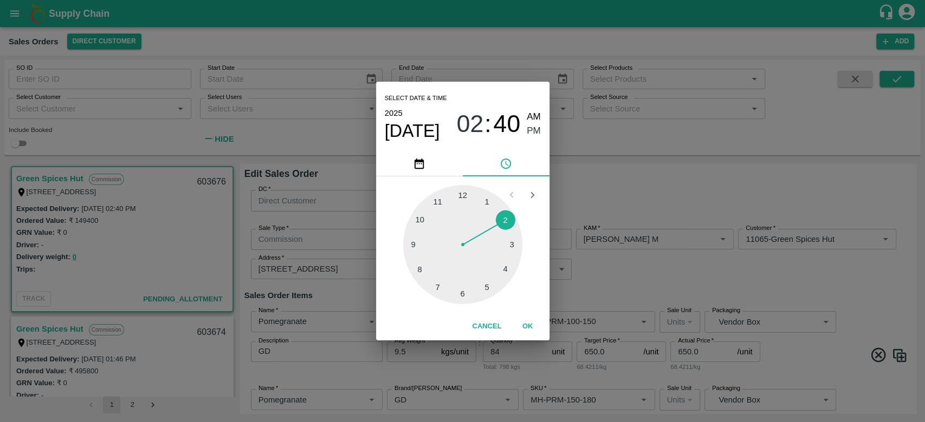 The width and height of the screenshot is (925, 422). What do you see at coordinates (470, 124) in the screenshot?
I see `span: 02` at bounding box center [470, 124].